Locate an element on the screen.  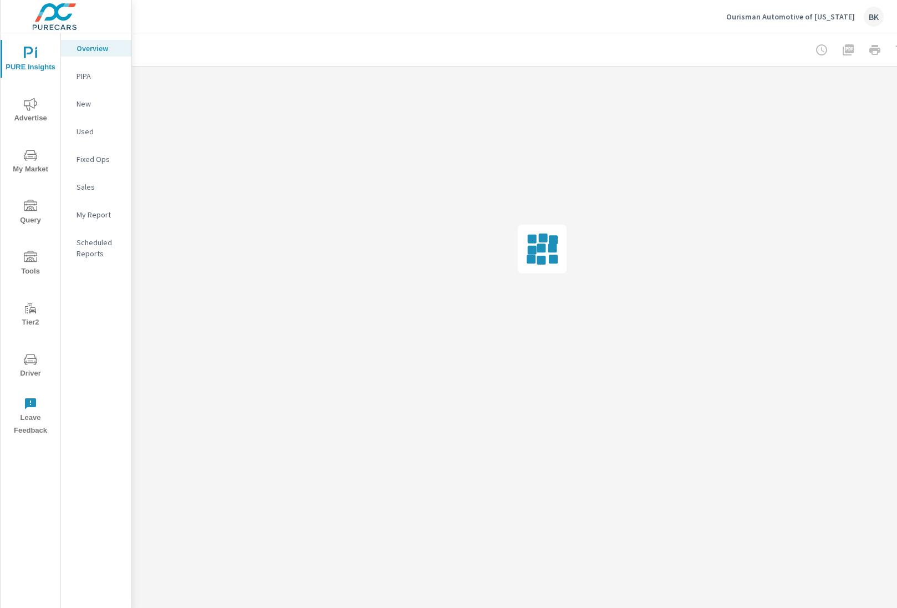
p: Used is located at coordinates (99, 131).